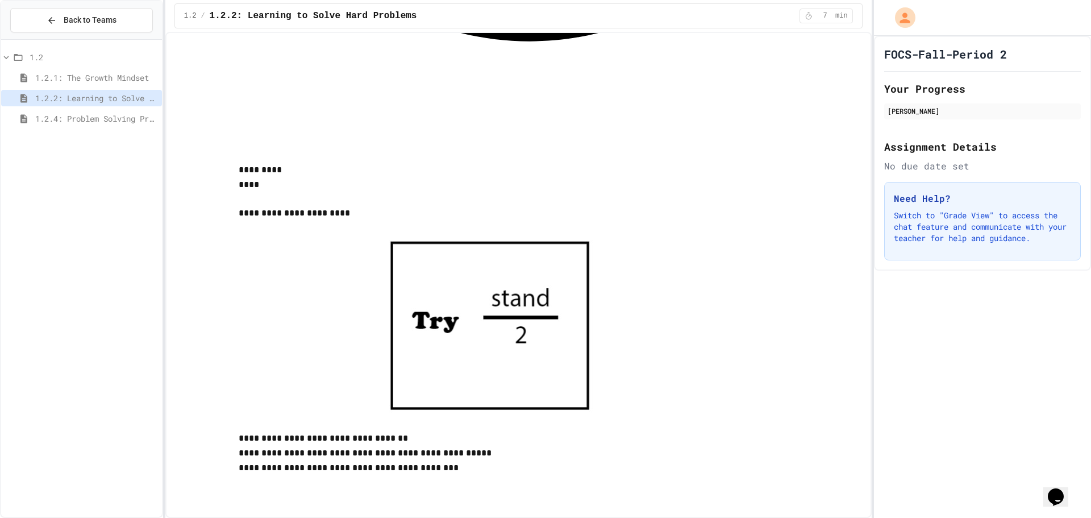 This screenshot has width=1091, height=518. Describe the element at coordinates (901, 18) in the screenshot. I see `div: My Account` at that location.